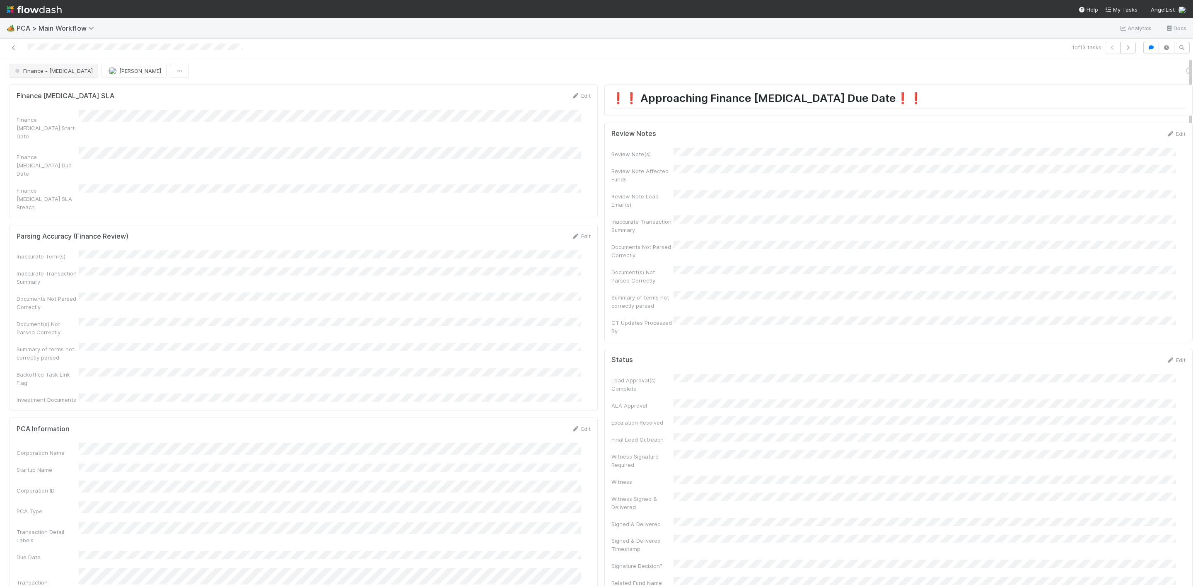  What do you see at coordinates (642, 405) in the screenshot?
I see `div: ALA Approval` at bounding box center [642, 405].